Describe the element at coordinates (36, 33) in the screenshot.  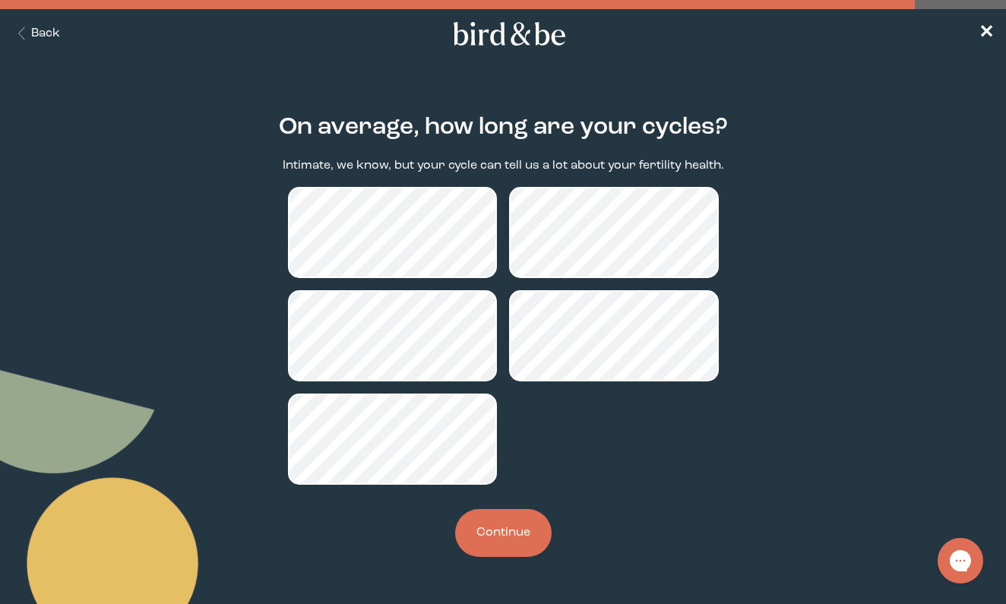
I see `button: Back Button` at that location.